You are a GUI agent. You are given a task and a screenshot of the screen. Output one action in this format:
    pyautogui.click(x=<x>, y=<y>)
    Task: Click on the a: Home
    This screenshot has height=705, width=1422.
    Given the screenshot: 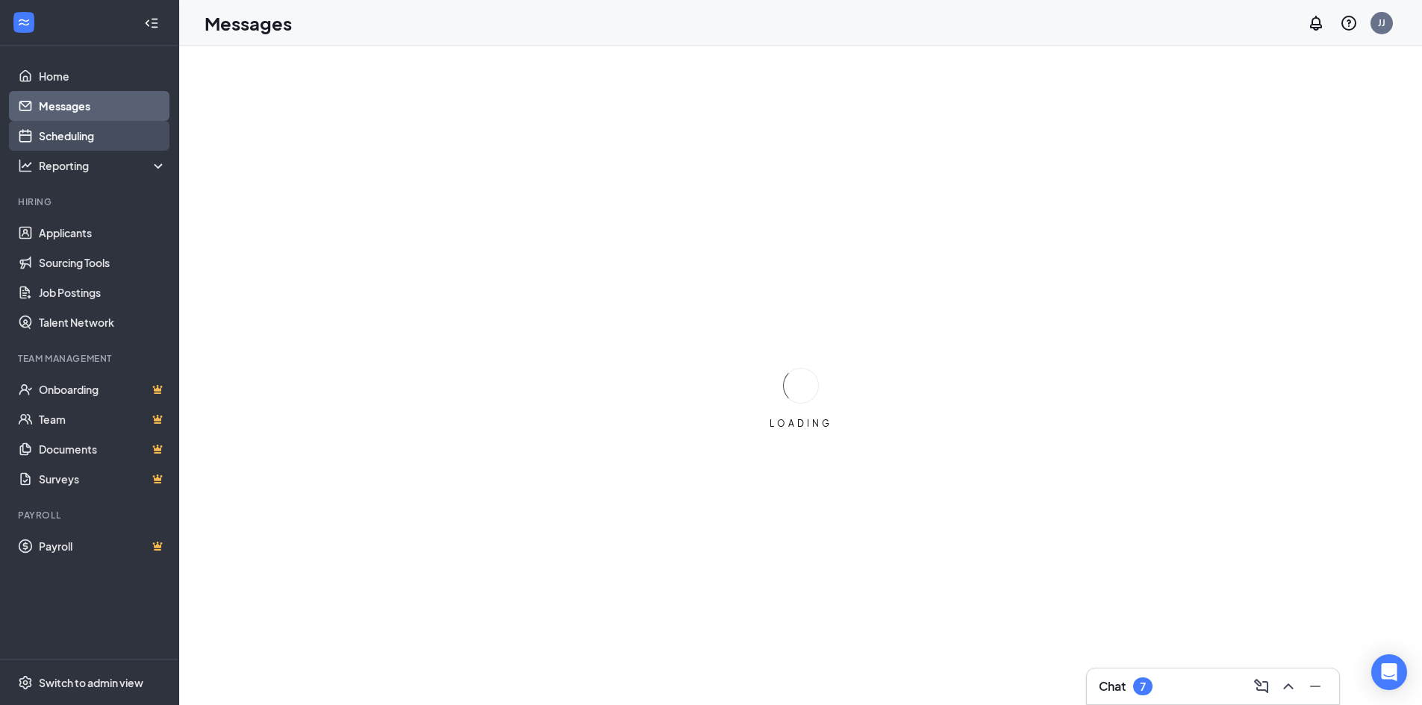 What is the action you would take?
    pyautogui.click(x=102, y=76)
    